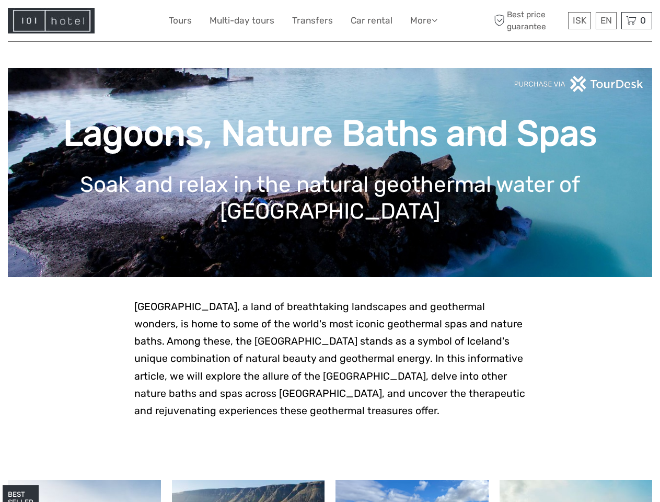 The height and width of the screenshot is (502, 660). What do you see at coordinates (528, 20) in the screenshot?
I see `span: Best price guarantee` at bounding box center [528, 20].